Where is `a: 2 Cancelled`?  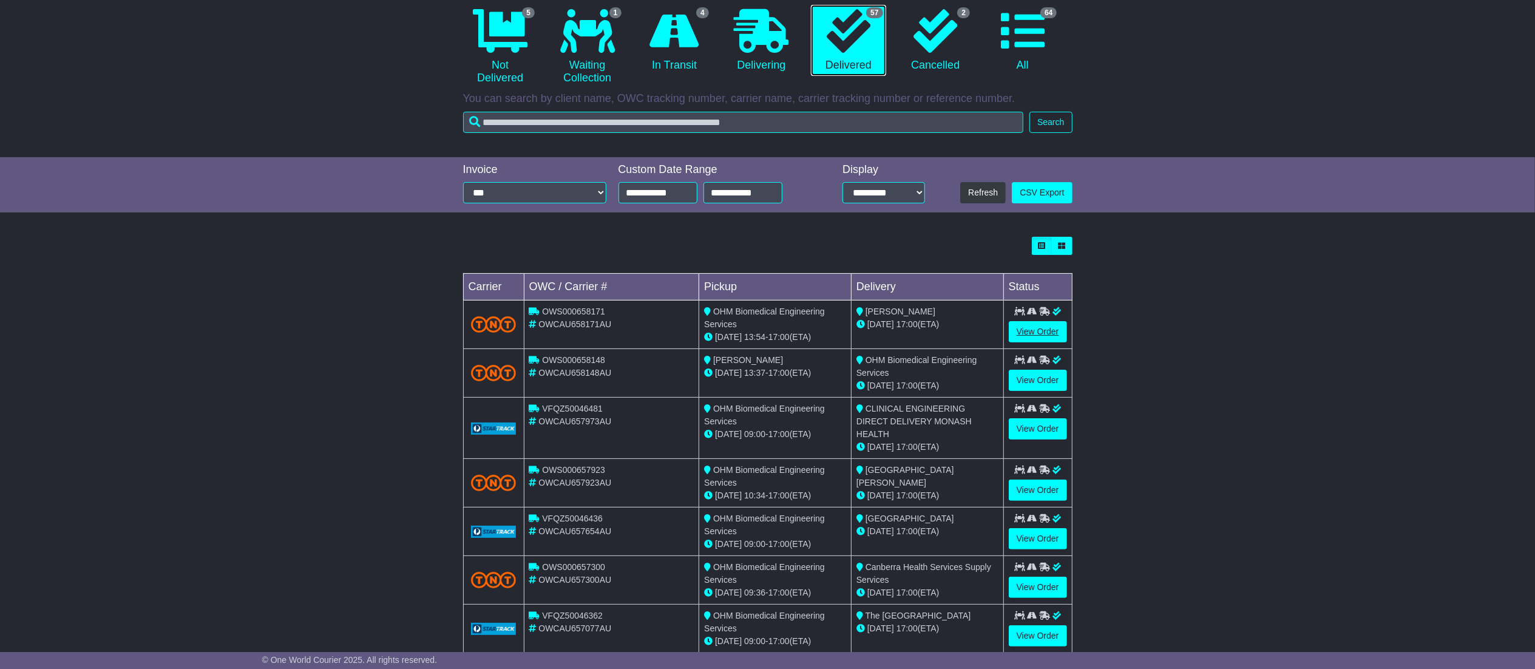 a: 2 Cancelled is located at coordinates (935, 41).